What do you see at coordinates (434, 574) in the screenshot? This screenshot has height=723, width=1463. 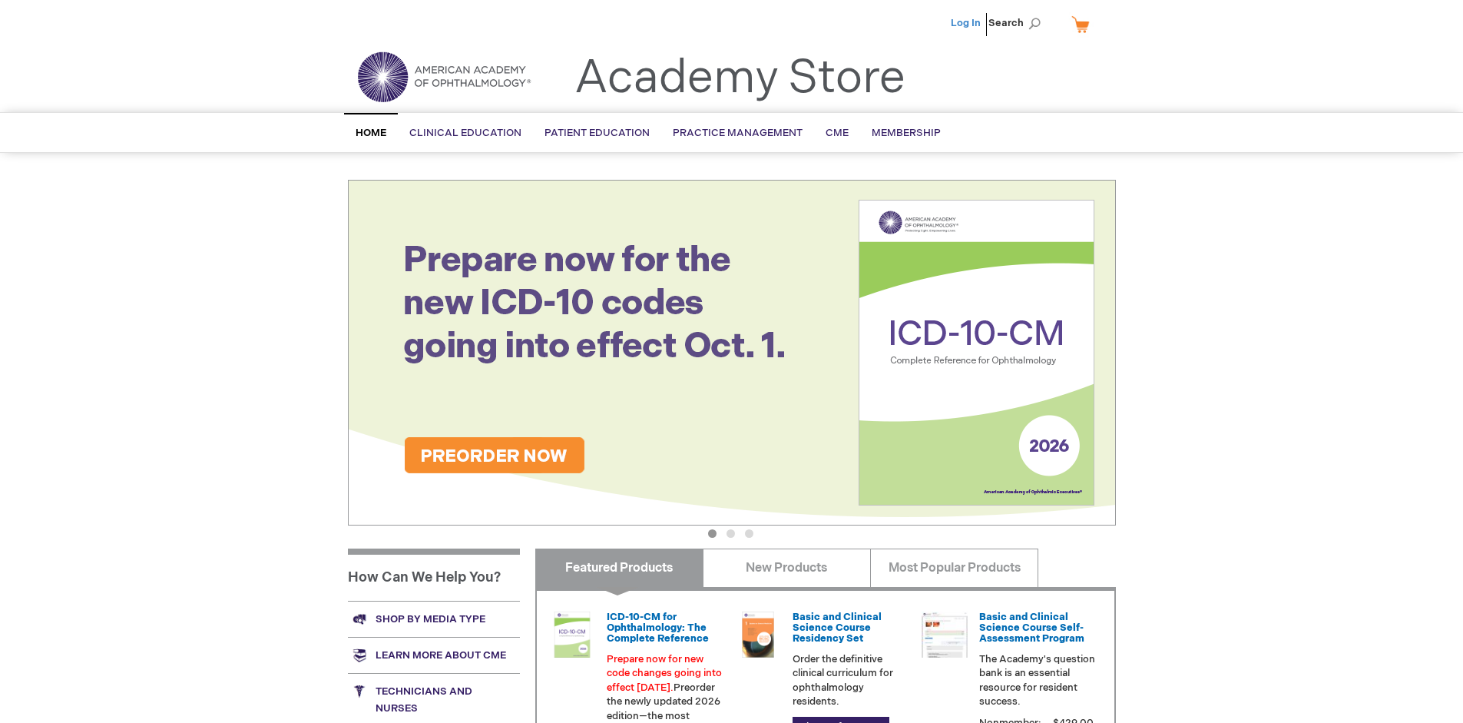 I see `h1: How Can We Help You?` at bounding box center [434, 574].